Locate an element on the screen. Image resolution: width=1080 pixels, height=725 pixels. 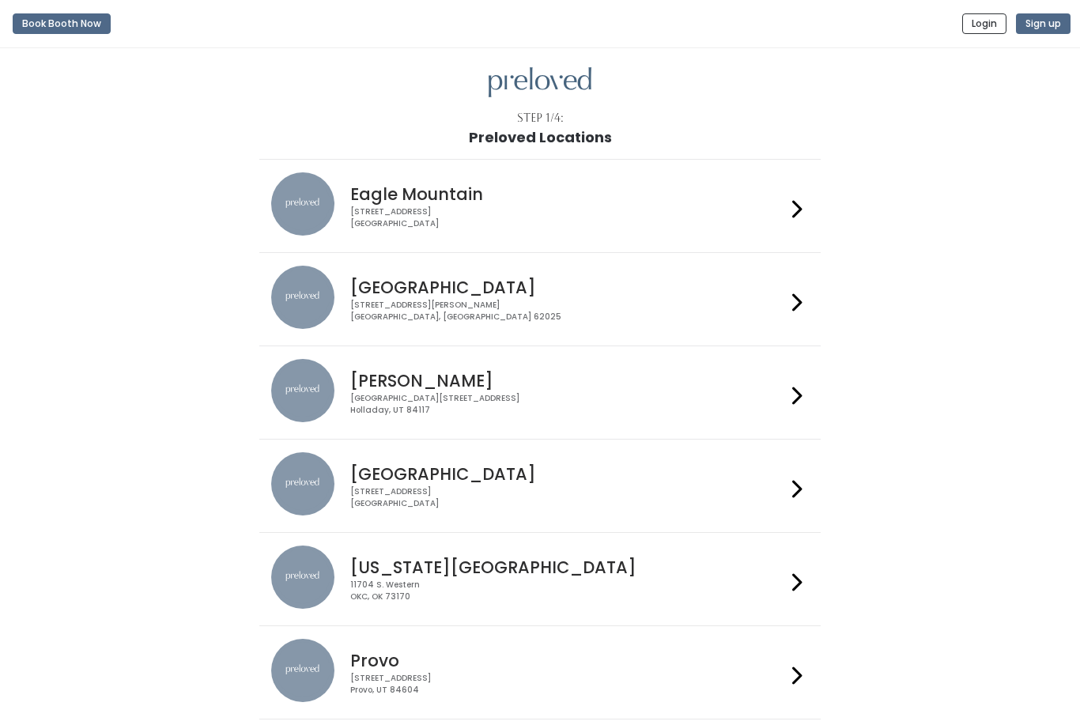
div: 11704 S. Western OKC, OK 73170 is located at coordinates (568, 591).